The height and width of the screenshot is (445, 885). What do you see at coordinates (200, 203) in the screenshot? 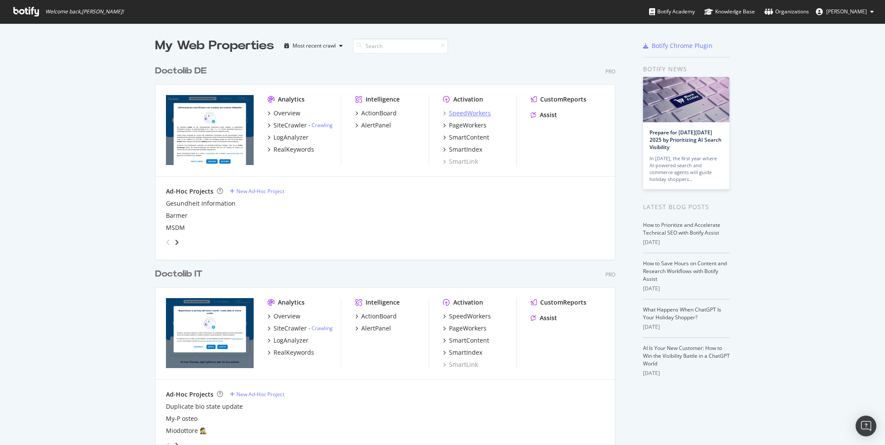
I see `a: Gesundheit Information` at bounding box center [200, 203].